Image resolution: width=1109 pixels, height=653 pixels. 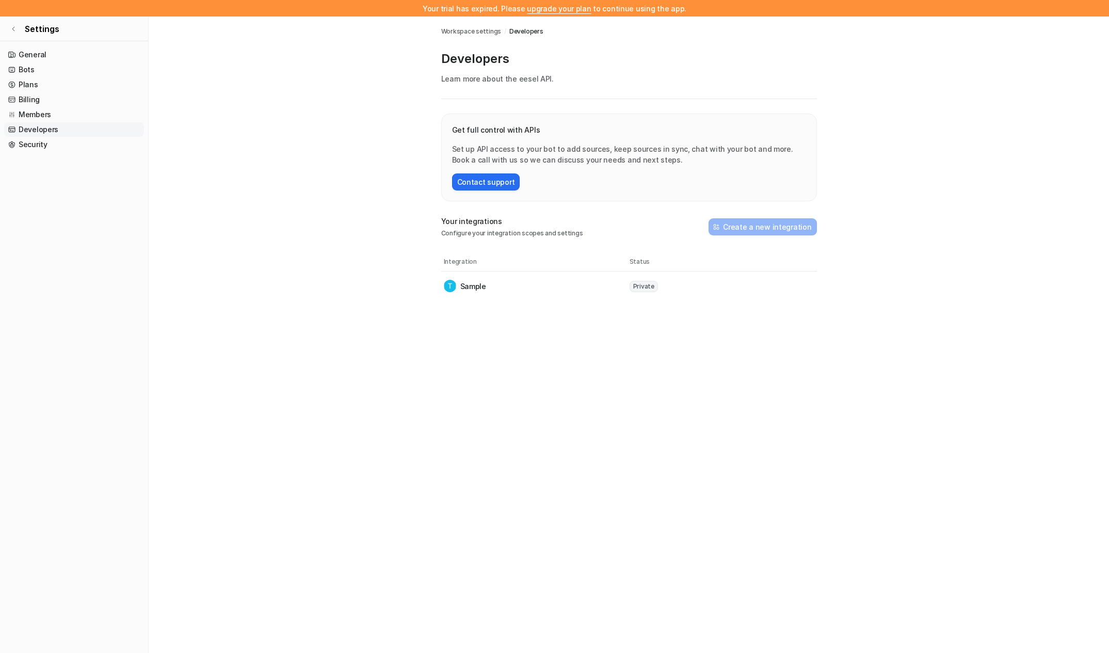 I want to click on a: eesel API, so click(x=535, y=78).